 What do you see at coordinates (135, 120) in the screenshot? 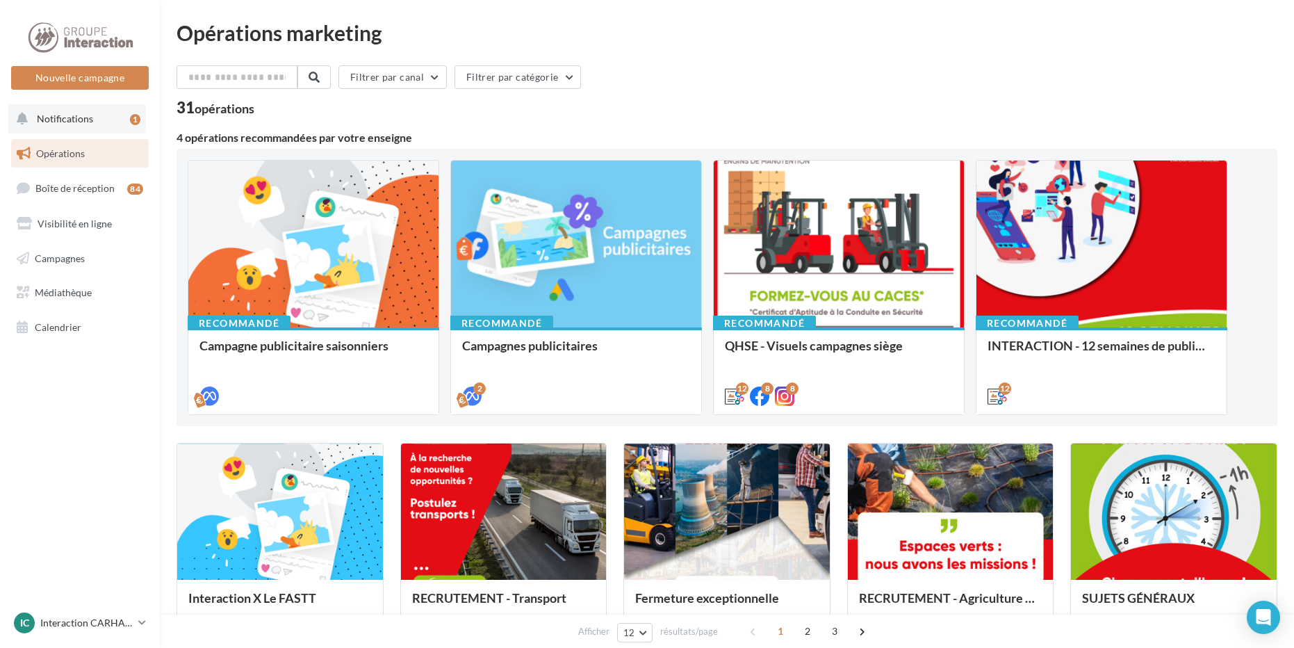
I see `div: 1` at bounding box center [135, 120].